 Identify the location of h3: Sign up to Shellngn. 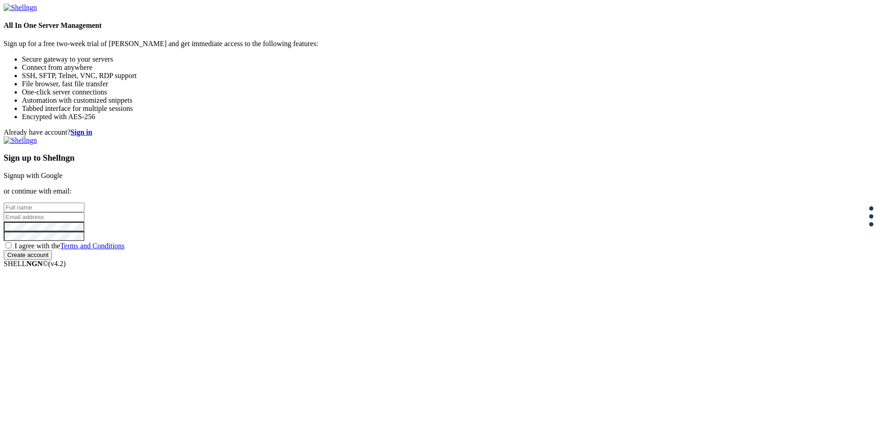
(438, 158).